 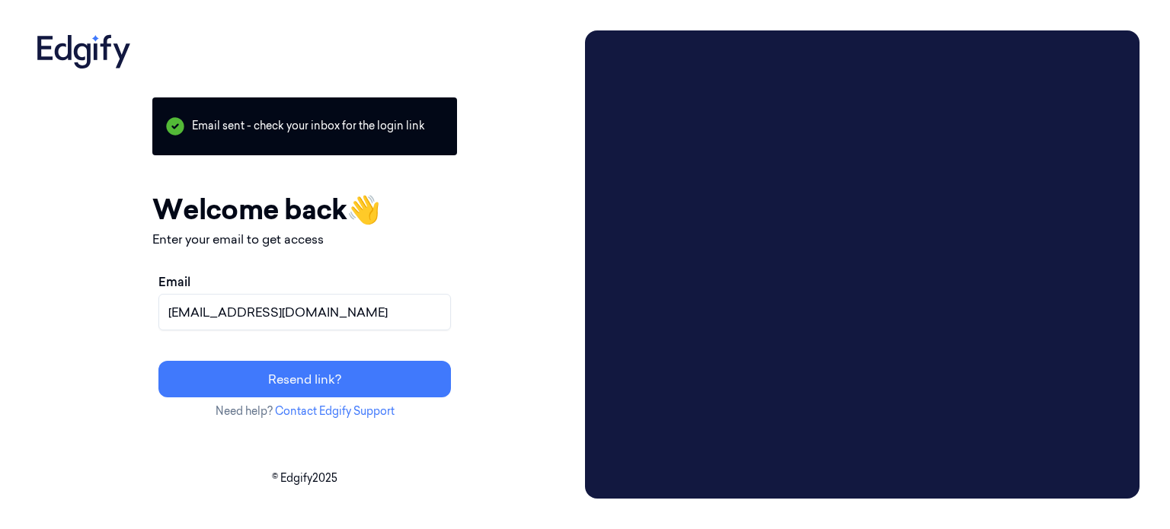 What do you see at coordinates (305, 478) in the screenshot?
I see `p: © Edgify 2025` at bounding box center [305, 478].